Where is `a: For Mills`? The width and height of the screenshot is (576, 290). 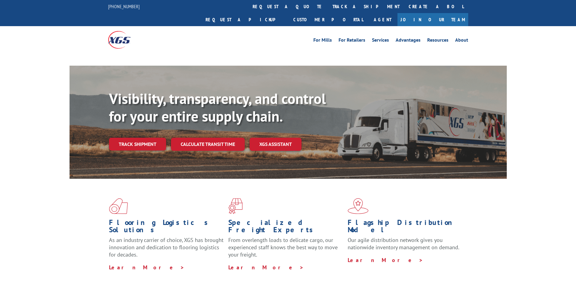
a: For Mills is located at coordinates (322, 41).